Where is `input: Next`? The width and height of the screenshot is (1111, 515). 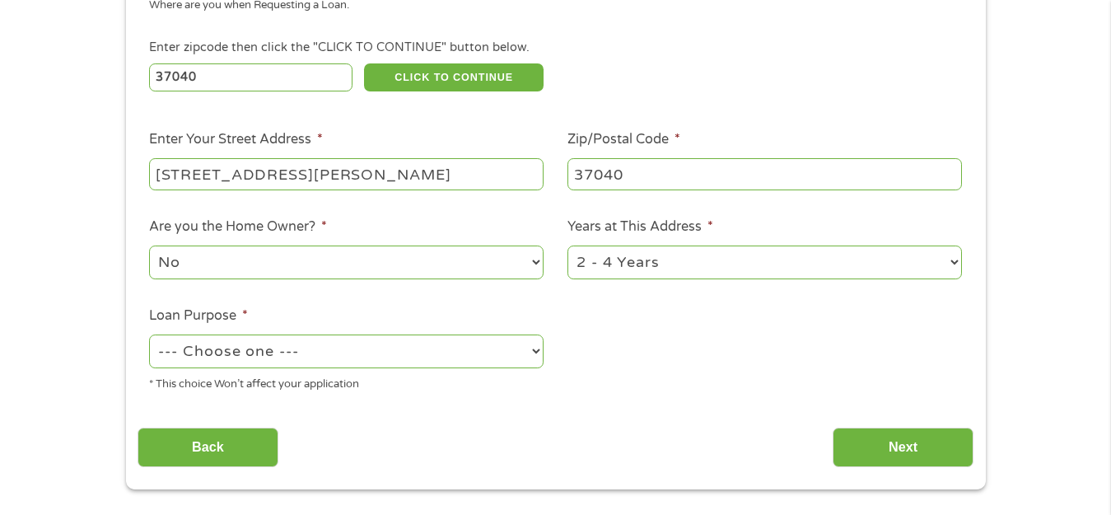
input: Next is located at coordinates (903, 447).